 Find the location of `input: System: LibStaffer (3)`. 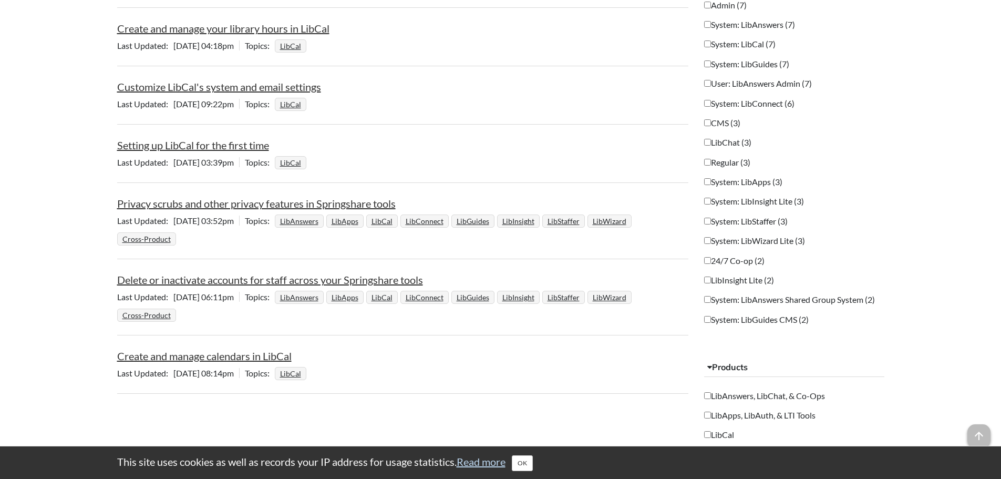

input: System: LibStaffer (3) is located at coordinates (707, 221).